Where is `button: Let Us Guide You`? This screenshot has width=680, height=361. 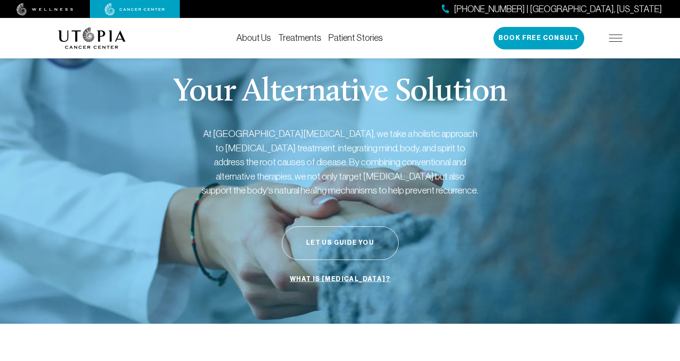 button: Let Us Guide You is located at coordinates (340, 243).